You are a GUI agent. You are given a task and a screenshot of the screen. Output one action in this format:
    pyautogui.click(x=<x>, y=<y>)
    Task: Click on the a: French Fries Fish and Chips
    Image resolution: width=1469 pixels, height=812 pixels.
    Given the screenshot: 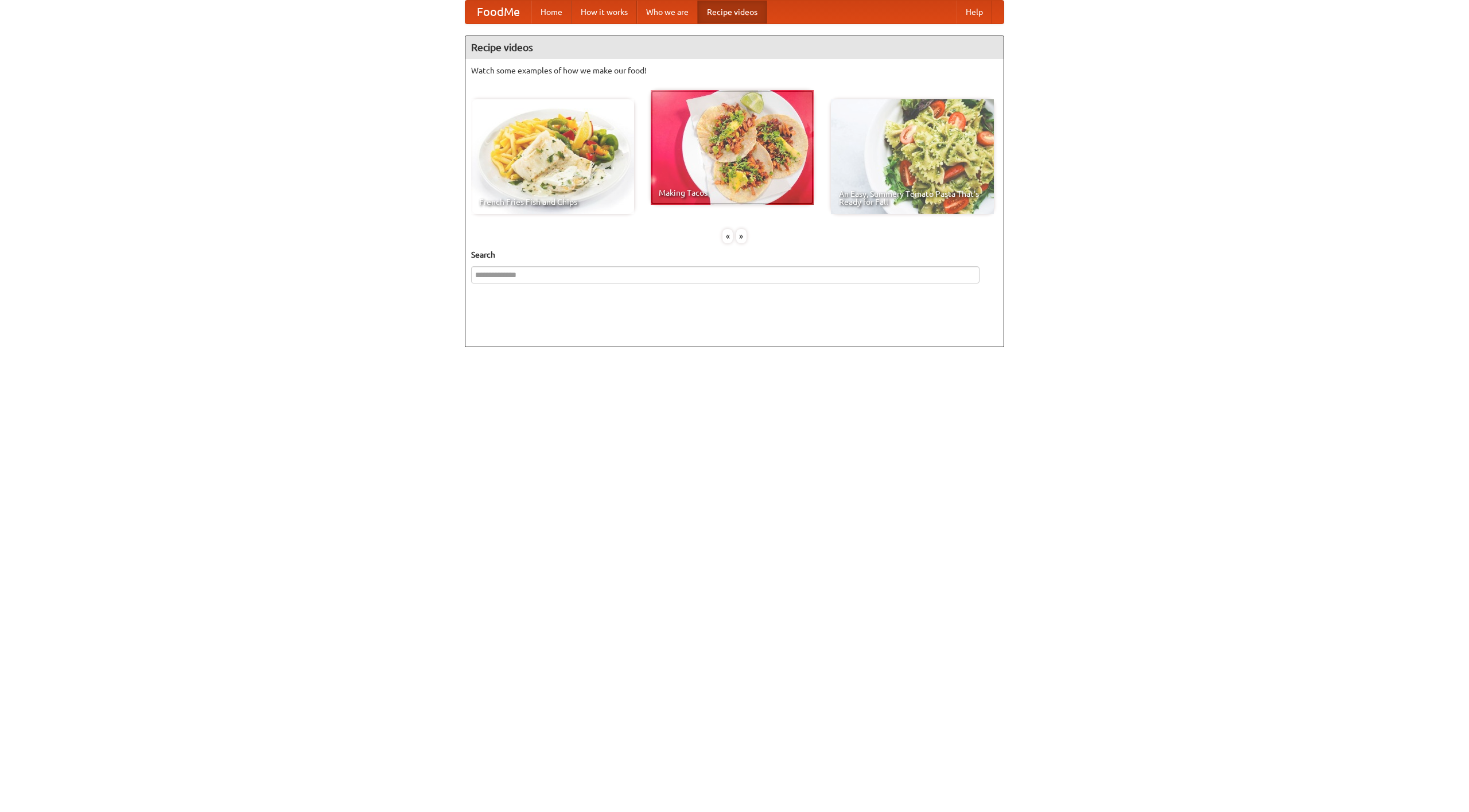 What is the action you would take?
    pyautogui.click(x=553, y=157)
    